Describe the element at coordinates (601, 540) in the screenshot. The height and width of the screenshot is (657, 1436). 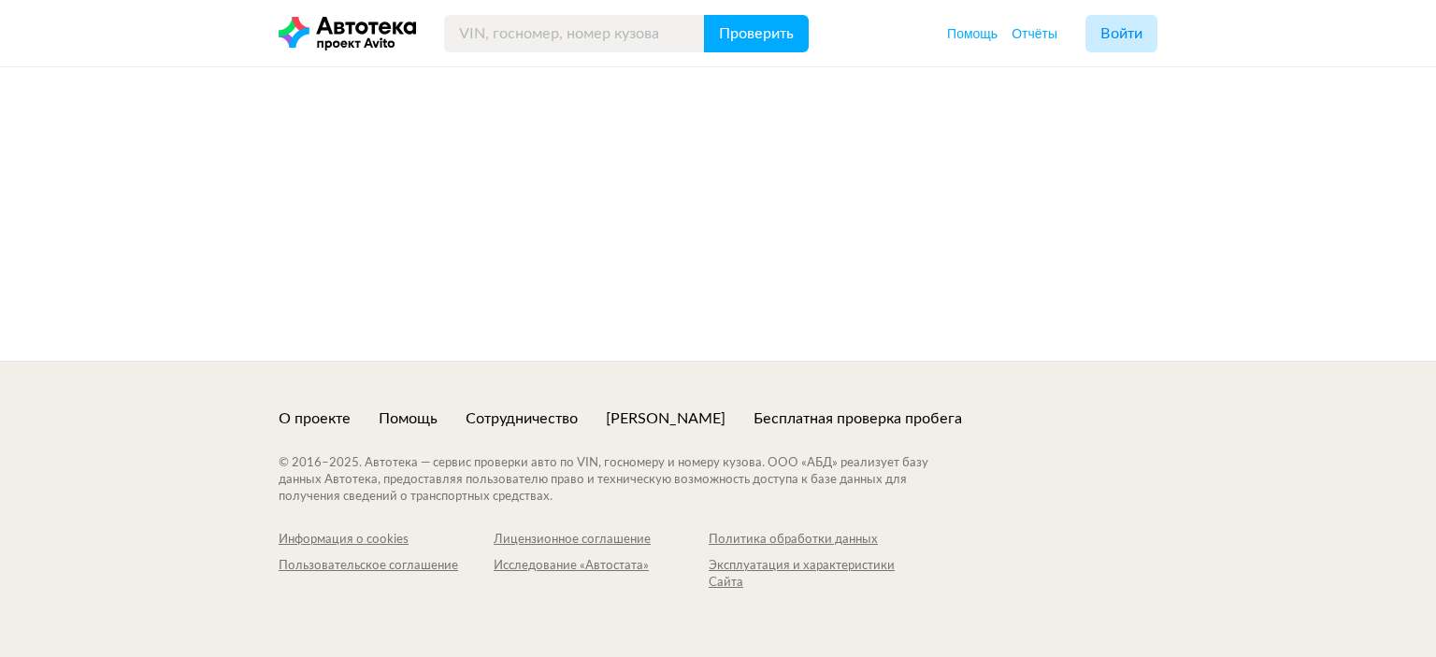
I see `div: Лицензионное соглашение` at that location.